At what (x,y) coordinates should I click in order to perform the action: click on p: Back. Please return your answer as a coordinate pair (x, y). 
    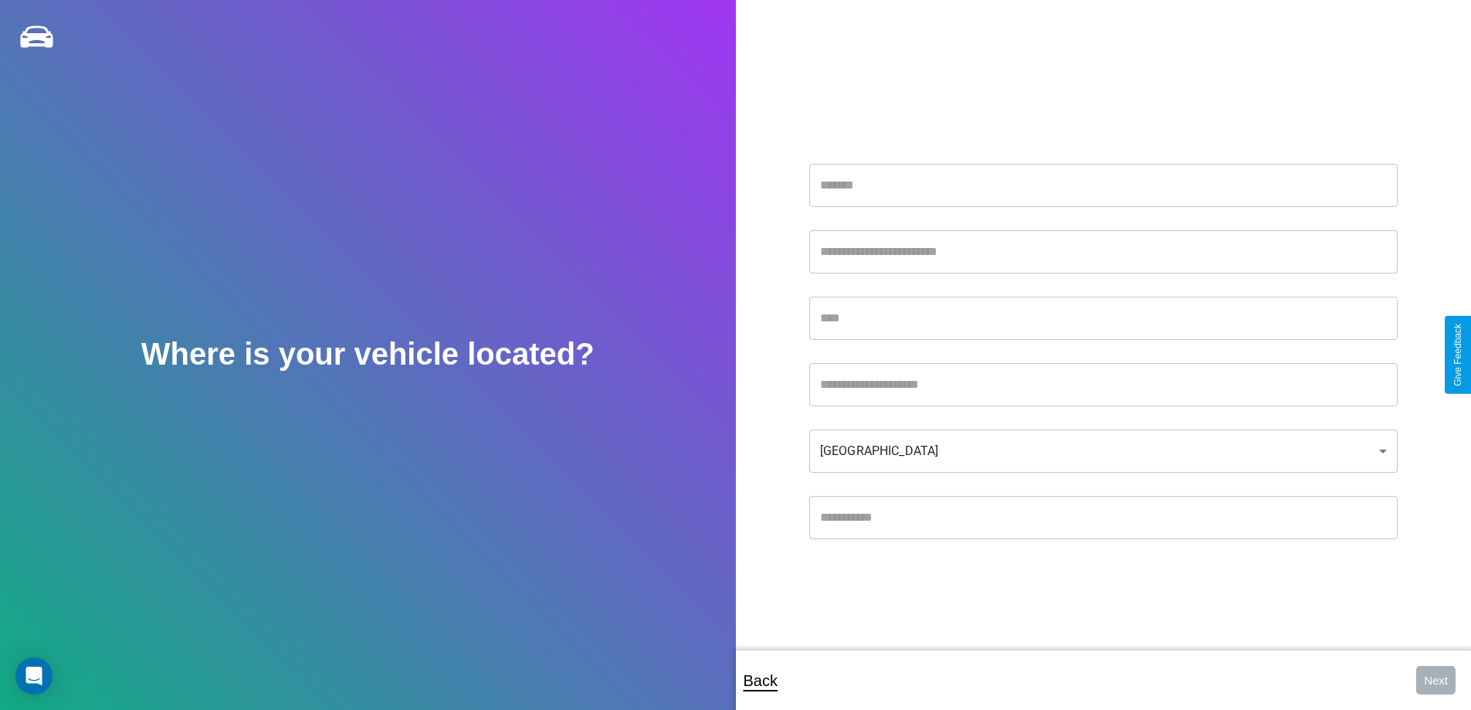
    Looking at the image, I should click on (760, 680).